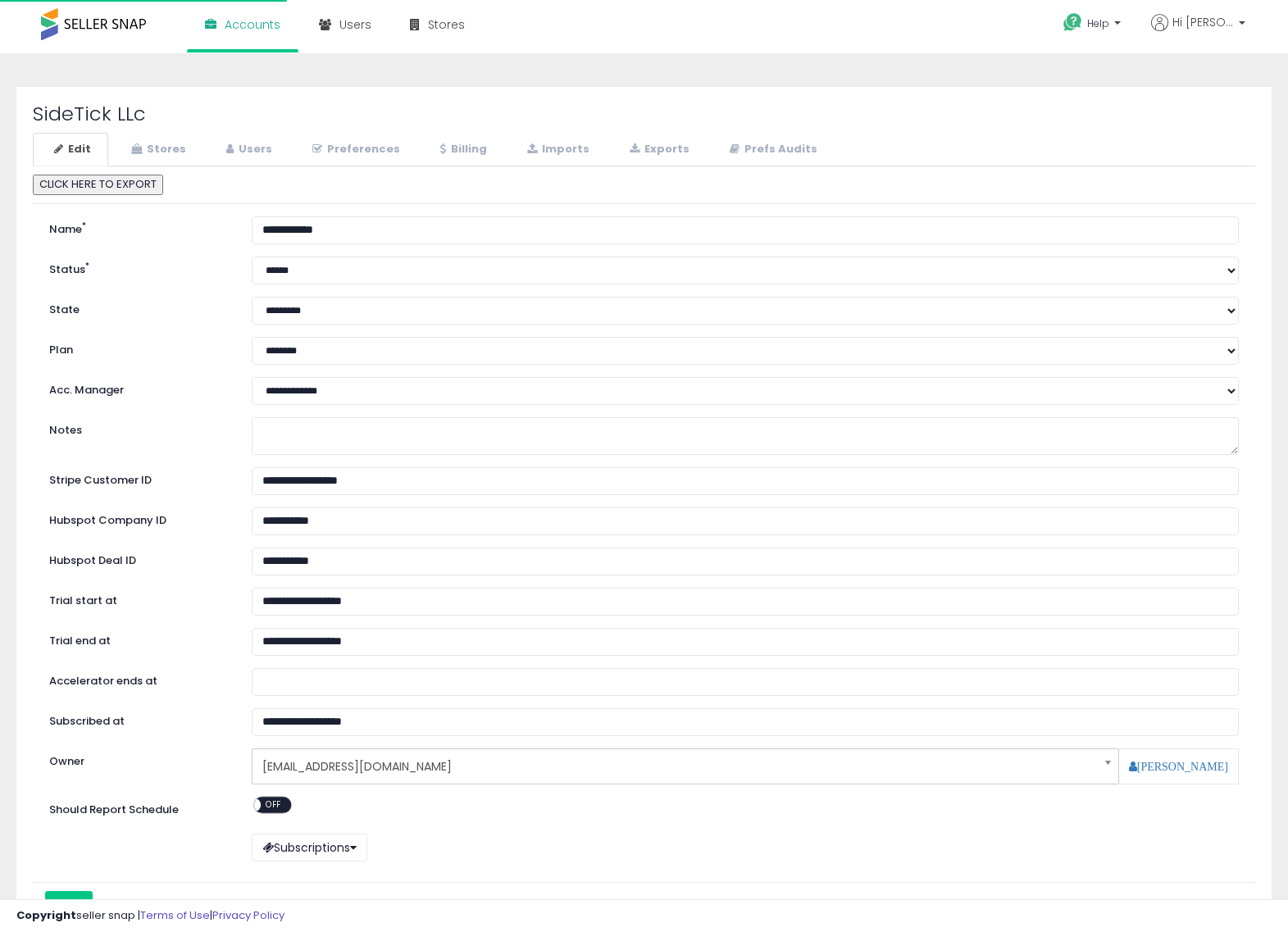 Image resolution: width=1288 pixels, height=932 pixels. What do you see at coordinates (137, 428) in the screenshot?
I see `label: Notes` at bounding box center [137, 428].